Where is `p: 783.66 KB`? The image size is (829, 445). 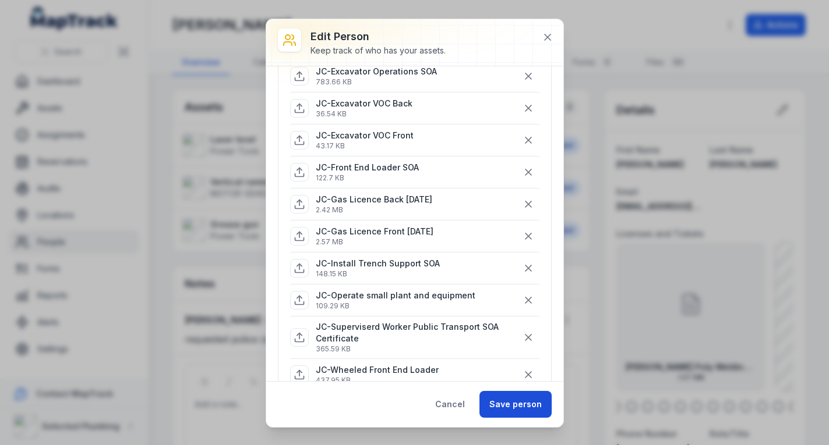 p: 783.66 KB is located at coordinates (376, 82).